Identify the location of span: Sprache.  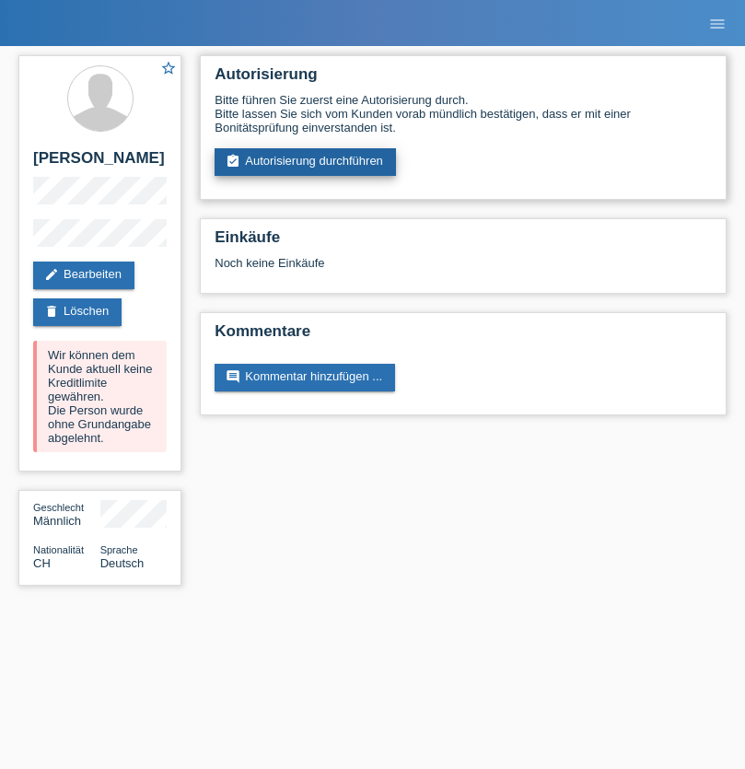
(119, 550).